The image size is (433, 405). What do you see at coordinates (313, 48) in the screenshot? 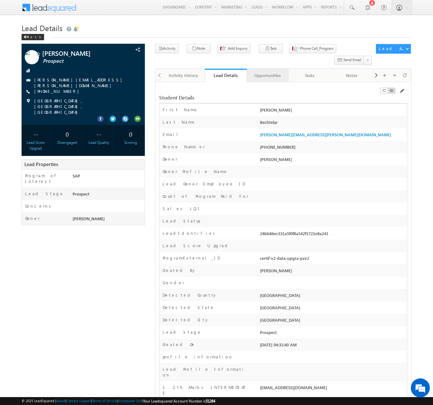
I see `button: Phone Call_Program` at bounding box center [313, 48].